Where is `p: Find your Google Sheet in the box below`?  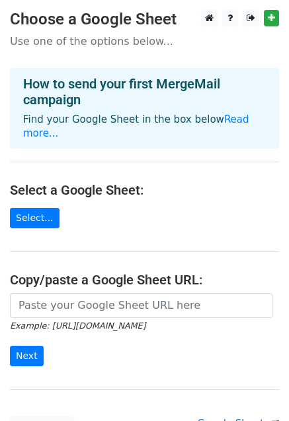 p: Find your Google Sheet in the box below is located at coordinates (144, 127).